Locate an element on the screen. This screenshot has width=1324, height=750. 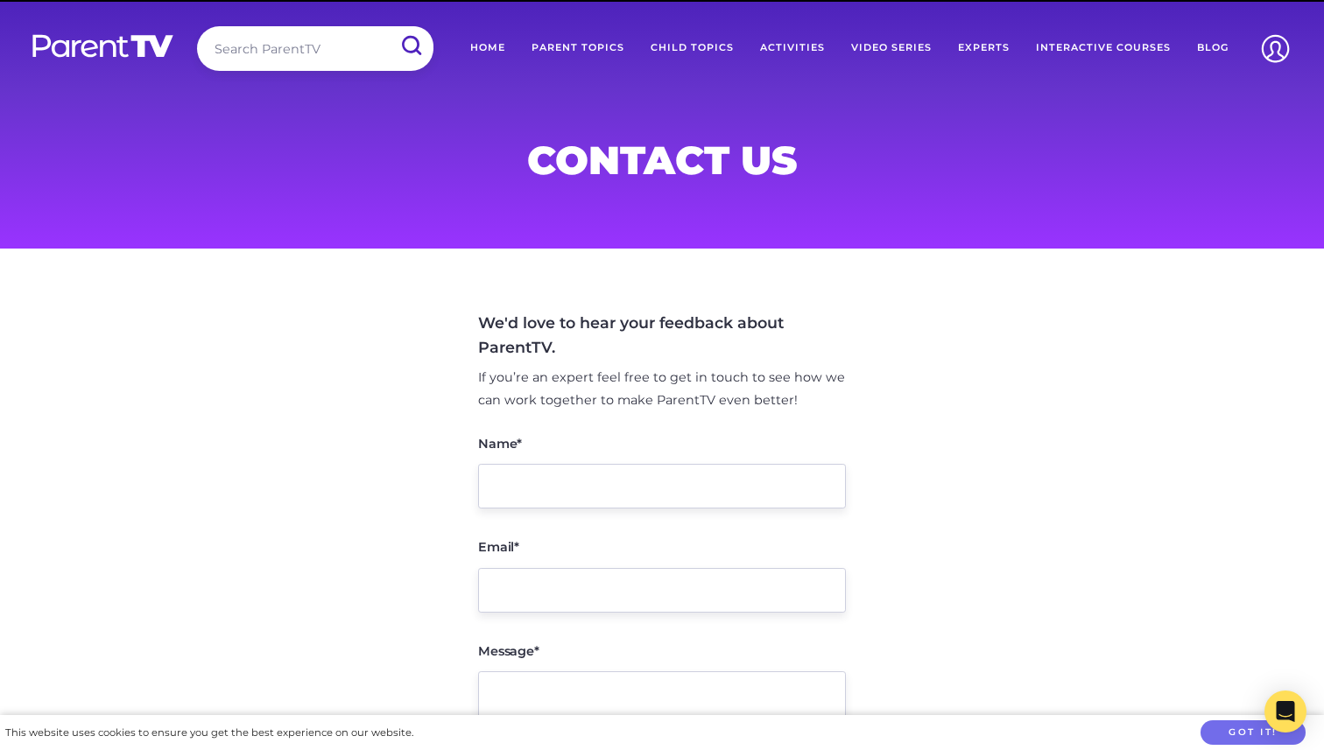
h4: We'd love to hear your feedback about ParentTV. is located at coordinates (662, 335).